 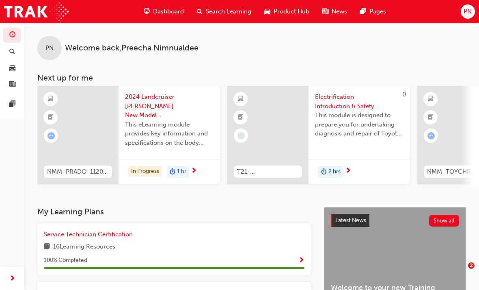 I want to click on a: guage-iconDashboard, so click(x=164, y=11).